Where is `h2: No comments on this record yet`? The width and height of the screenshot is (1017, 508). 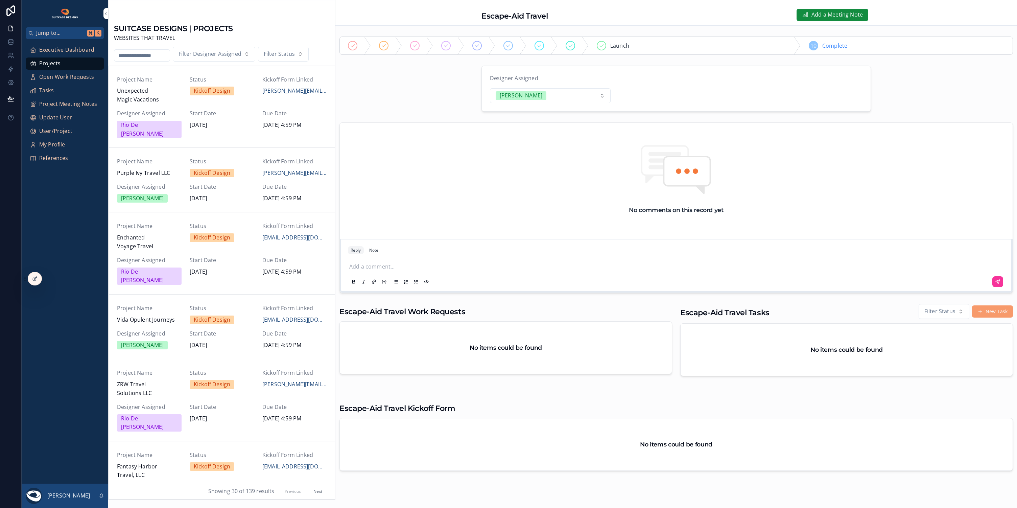
h2: No comments on this record yet is located at coordinates (676, 210).